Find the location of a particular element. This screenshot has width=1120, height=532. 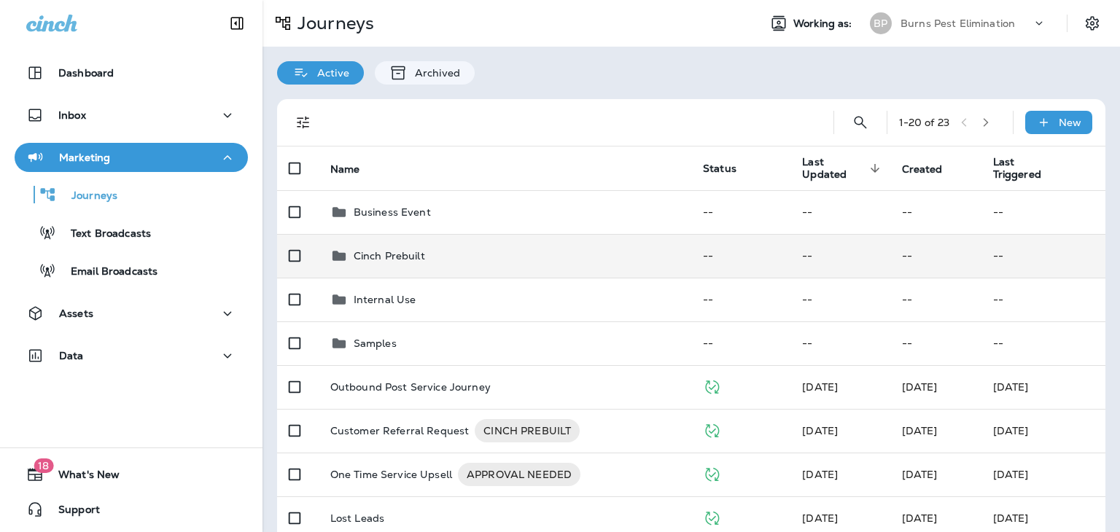

p: Outbound Post Service Journey is located at coordinates (410, 387).